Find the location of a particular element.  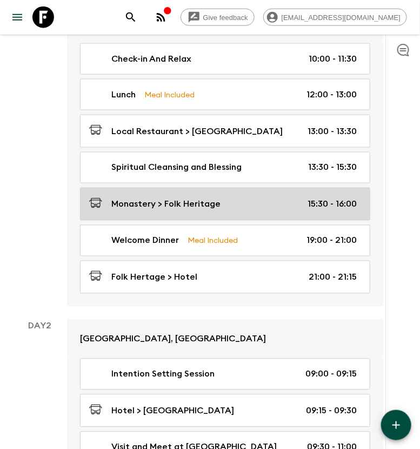

p: Monastery > Folk Heritage is located at coordinates (166, 204).